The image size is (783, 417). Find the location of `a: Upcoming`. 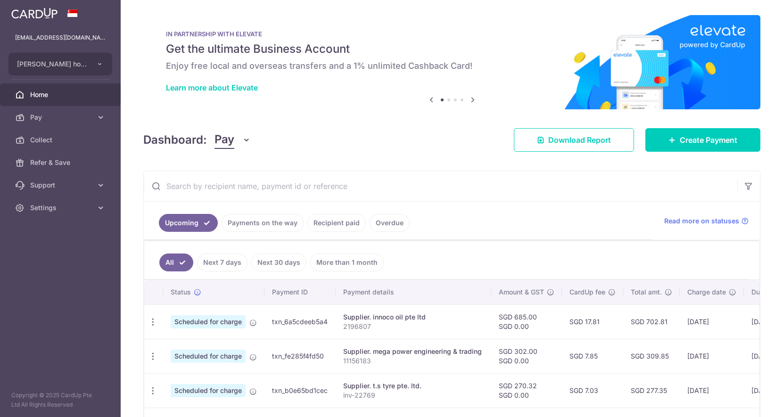

a: Upcoming is located at coordinates (188, 223).